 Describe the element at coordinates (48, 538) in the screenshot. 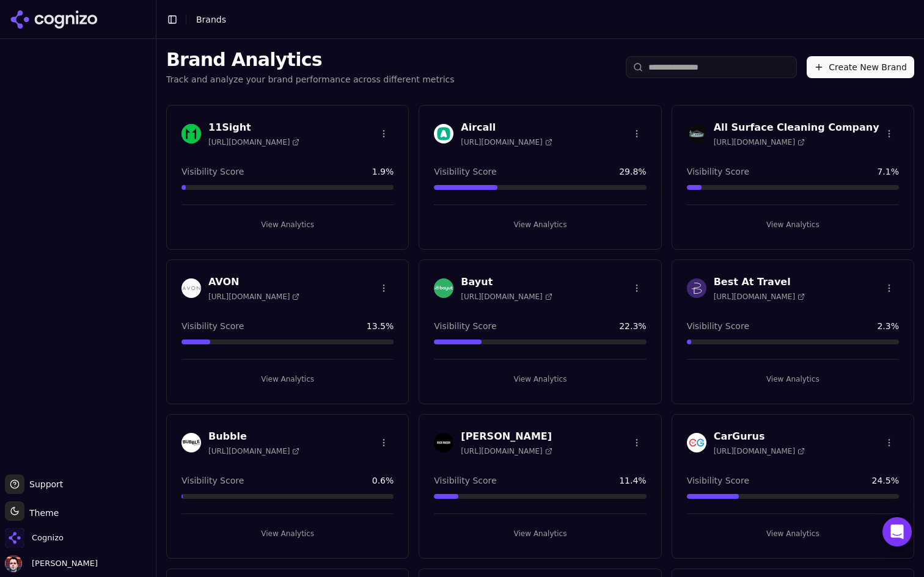

I see `span: Cognizo` at that location.